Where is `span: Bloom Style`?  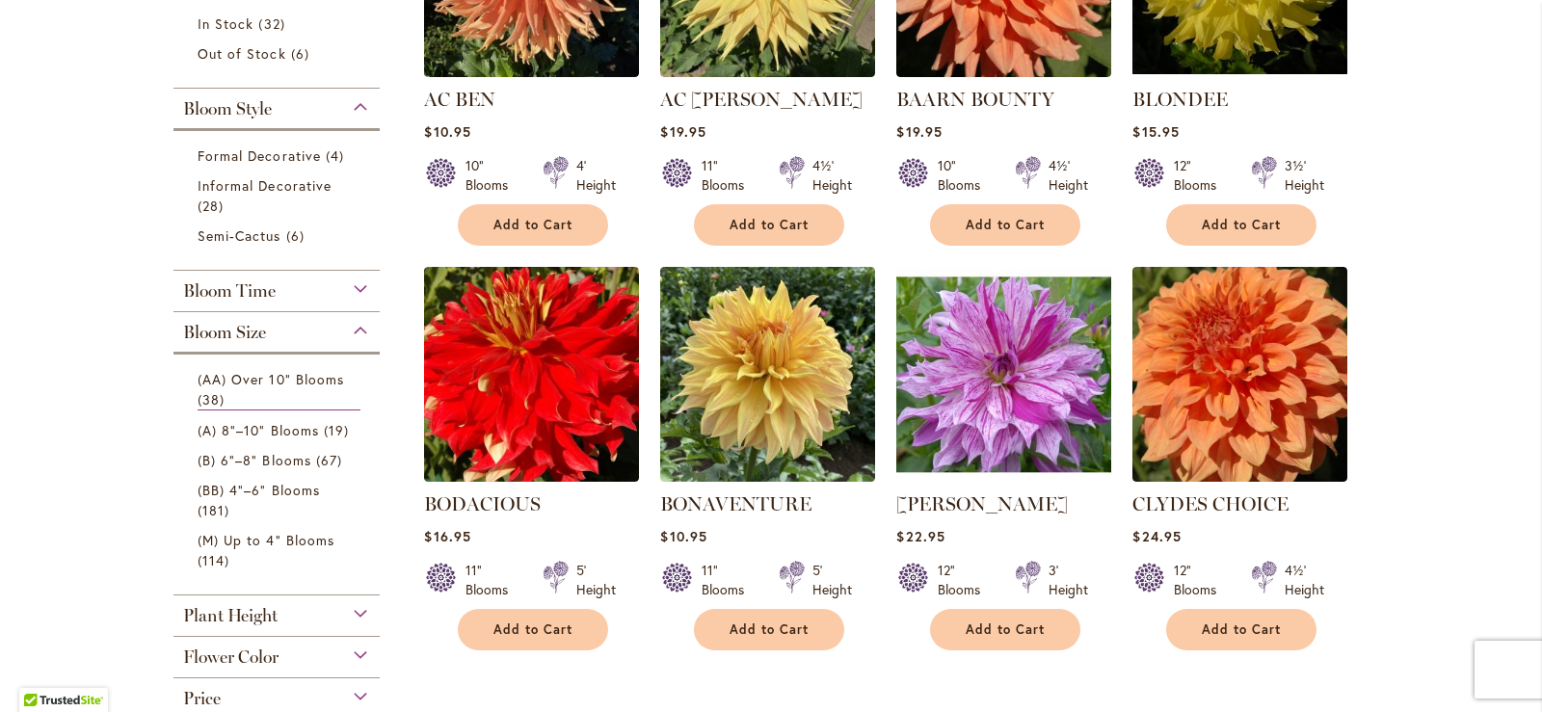
span: Bloom Style is located at coordinates (227, 109).